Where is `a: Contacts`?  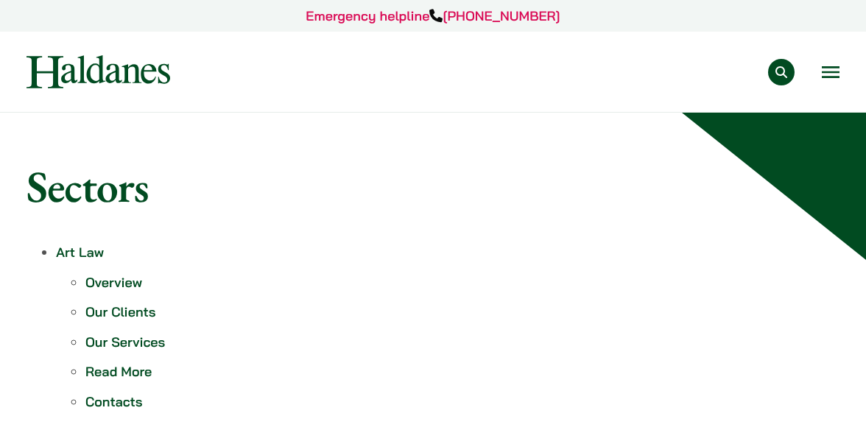 a: Contacts is located at coordinates (113, 401).